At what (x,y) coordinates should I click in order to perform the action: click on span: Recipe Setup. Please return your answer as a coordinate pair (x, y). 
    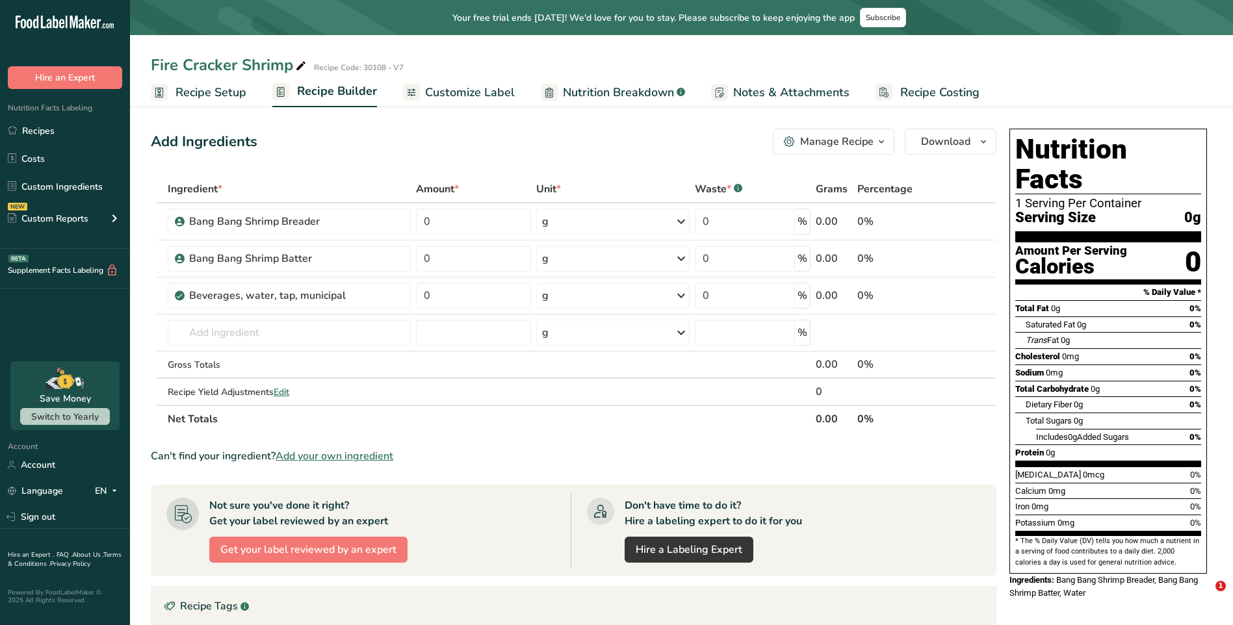
    Looking at the image, I should click on (211, 92).